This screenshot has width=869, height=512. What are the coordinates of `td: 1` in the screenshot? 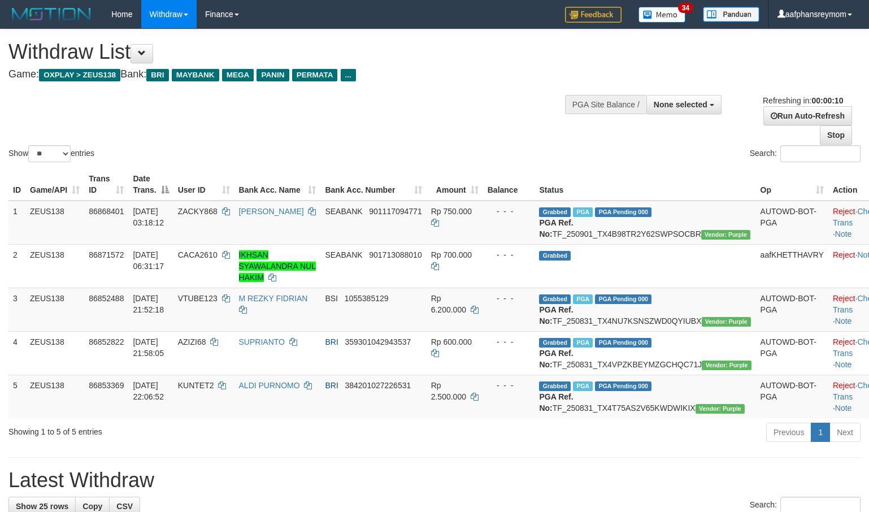 It's located at (17, 223).